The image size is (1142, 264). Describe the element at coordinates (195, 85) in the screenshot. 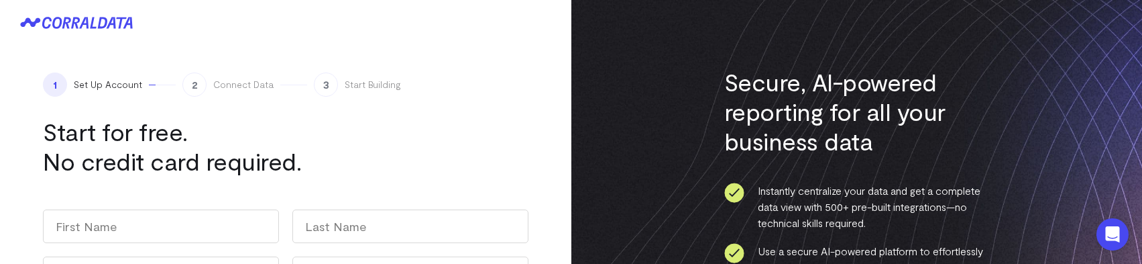

I see `span: 2` at that location.